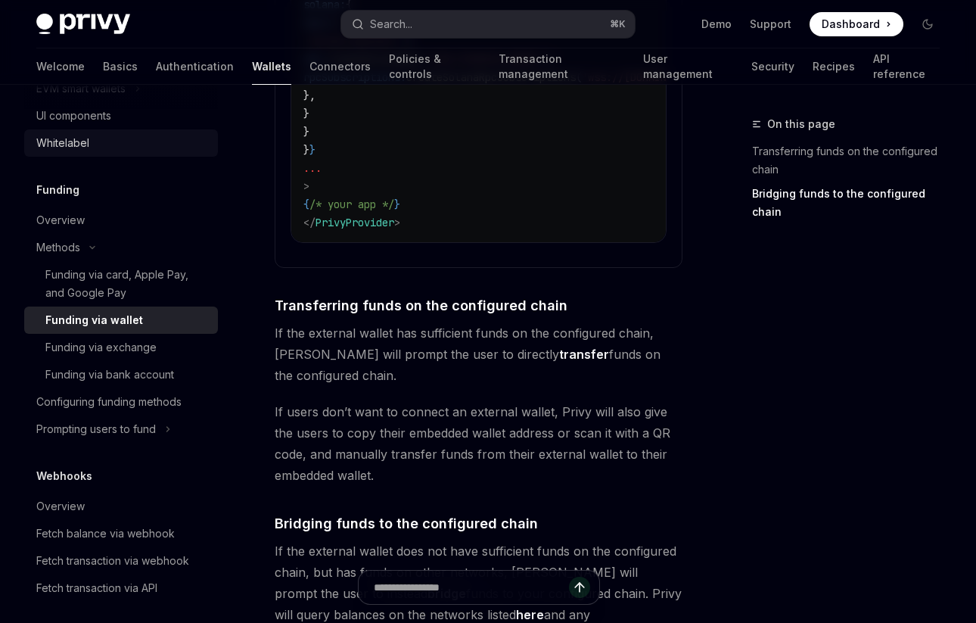  Describe the element at coordinates (355, 222) in the screenshot. I see `span: PrivyProvider` at that location.